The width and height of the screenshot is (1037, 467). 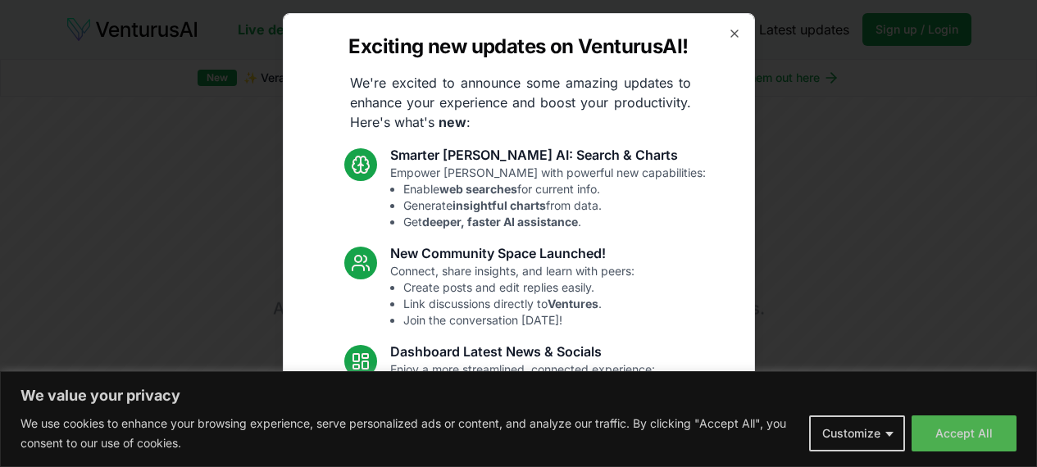 I want to click on strong: latest industry news, so click(x=499, y=402).